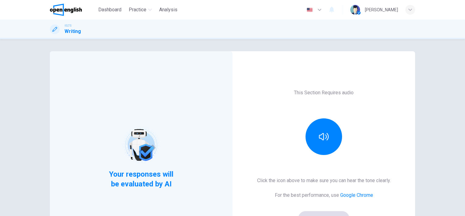  Describe the element at coordinates (66, 10) in the screenshot. I see `img: OpenEnglish logo` at that location.